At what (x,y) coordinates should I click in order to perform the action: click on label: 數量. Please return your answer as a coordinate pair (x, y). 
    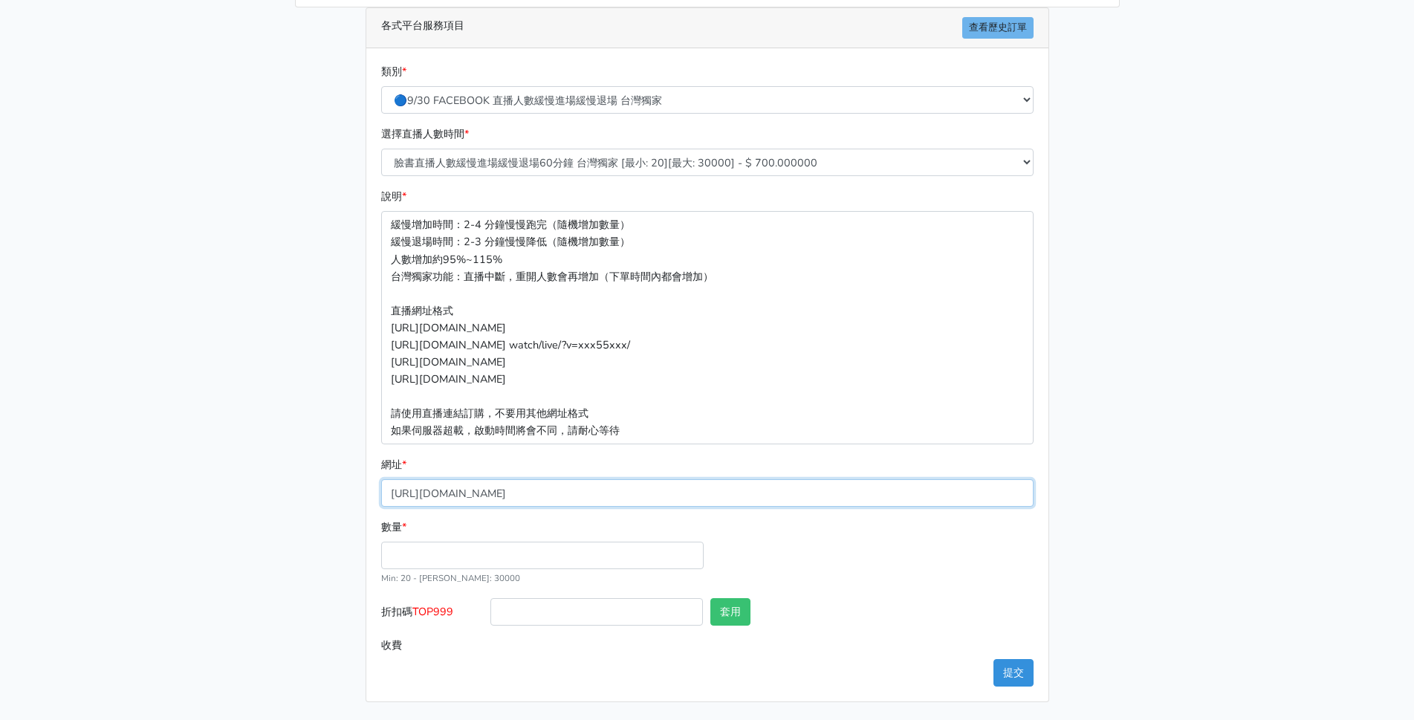
    Looking at the image, I should click on (394, 527).